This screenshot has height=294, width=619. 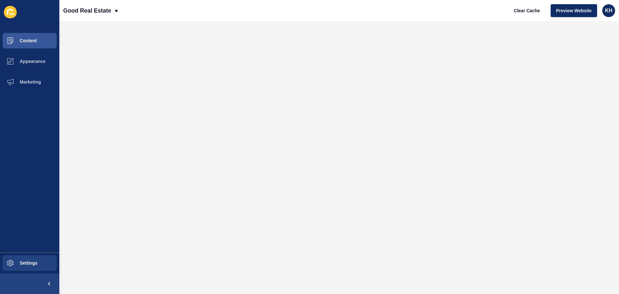 What do you see at coordinates (574, 11) in the screenshot?
I see `button: Preview Website` at bounding box center [574, 11].